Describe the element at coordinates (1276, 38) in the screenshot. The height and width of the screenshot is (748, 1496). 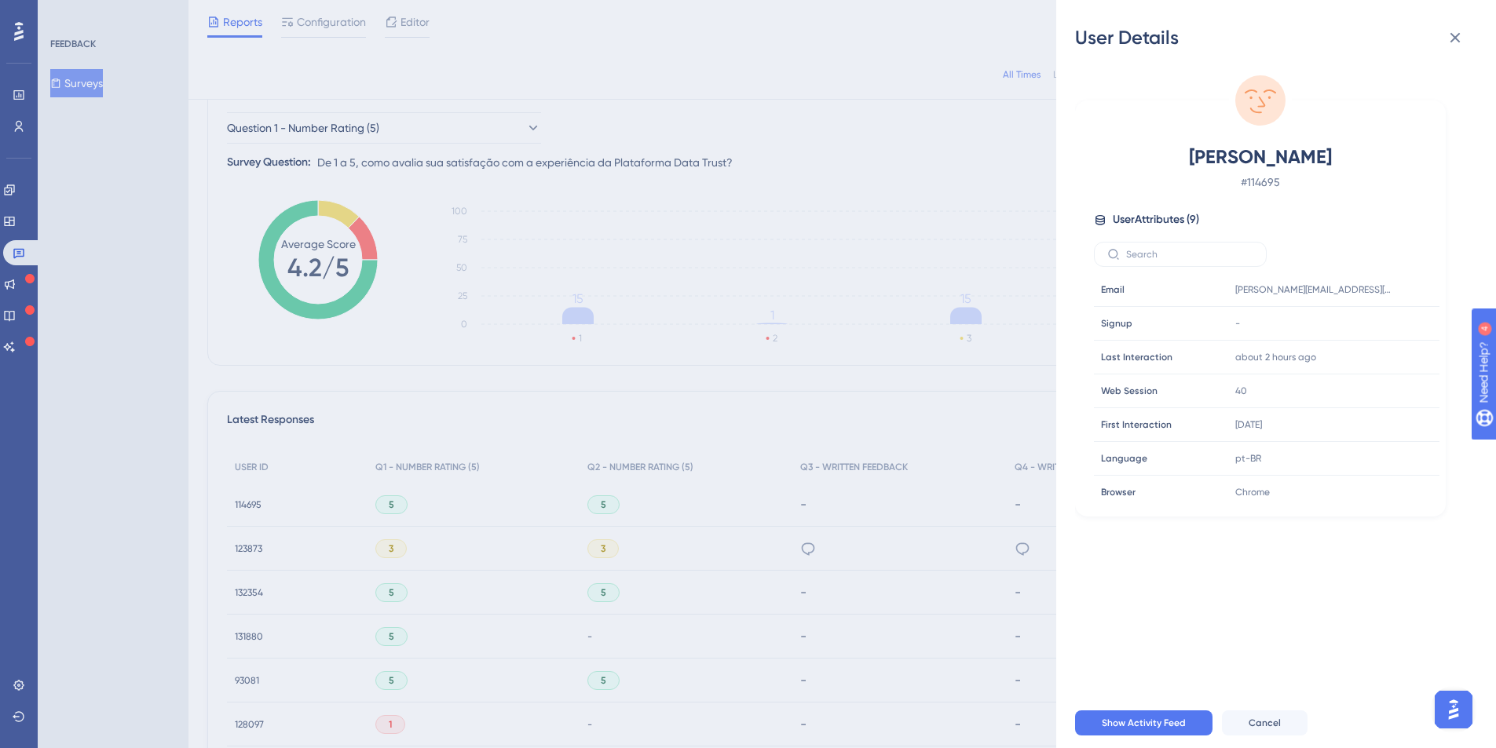
I see `div: User Details` at that location.